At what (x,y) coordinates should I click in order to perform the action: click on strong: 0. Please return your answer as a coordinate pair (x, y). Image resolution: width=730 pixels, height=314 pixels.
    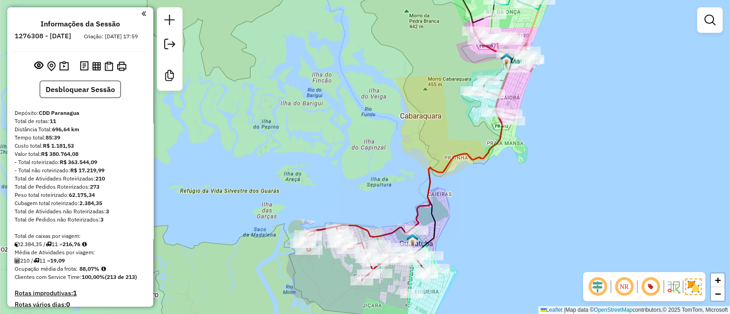
    Looking at the image, I should click on (68, 305).